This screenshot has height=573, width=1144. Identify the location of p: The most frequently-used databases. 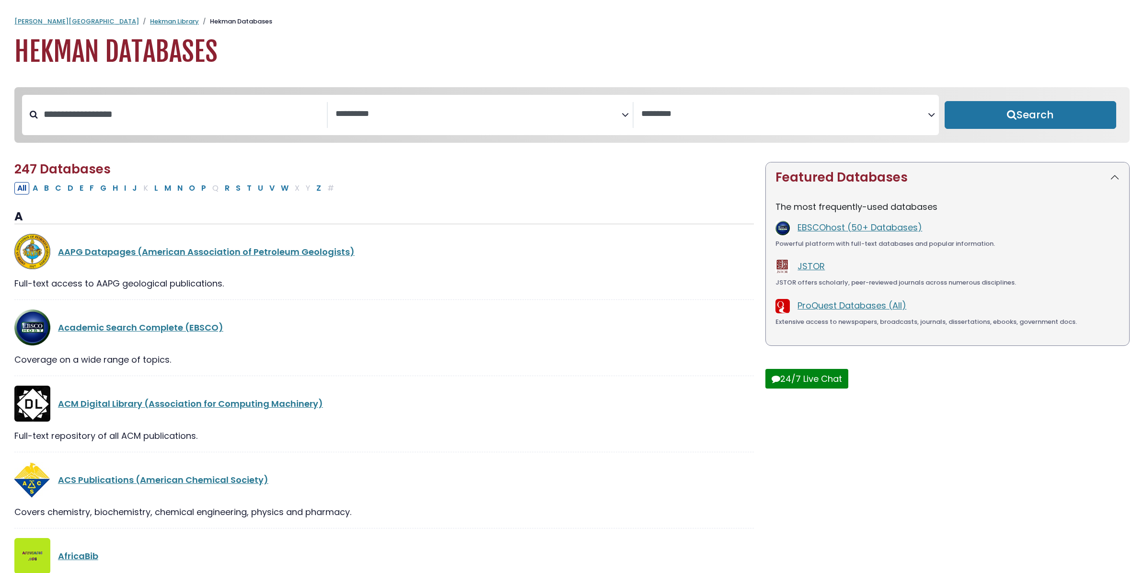
(947, 207).